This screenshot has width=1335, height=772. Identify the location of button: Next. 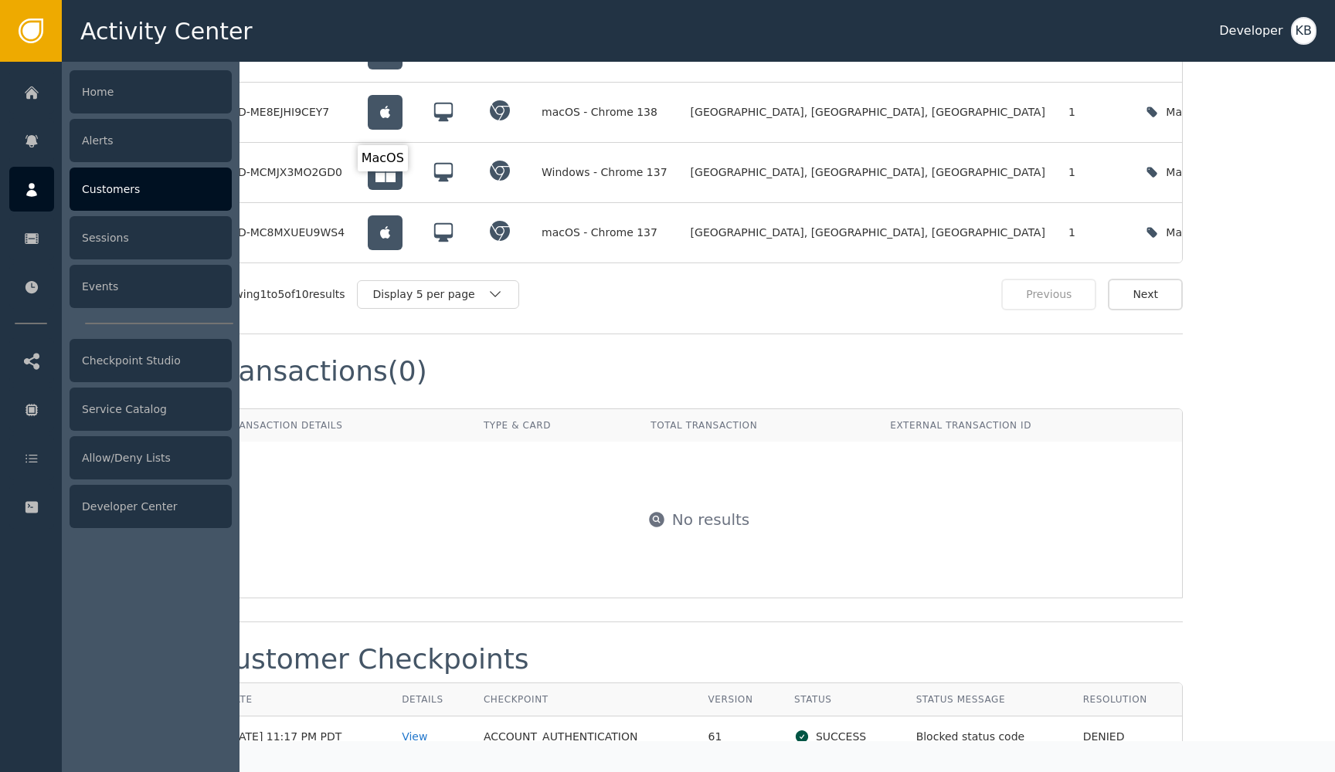
(1145, 294).